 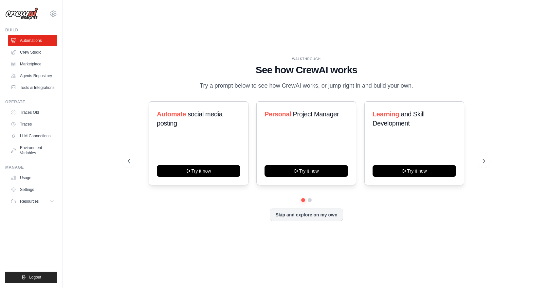 What do you see at coordinates (32, 52) in the screenshot?
I see `a: Crew Studio` at bounding box center [32, 52].